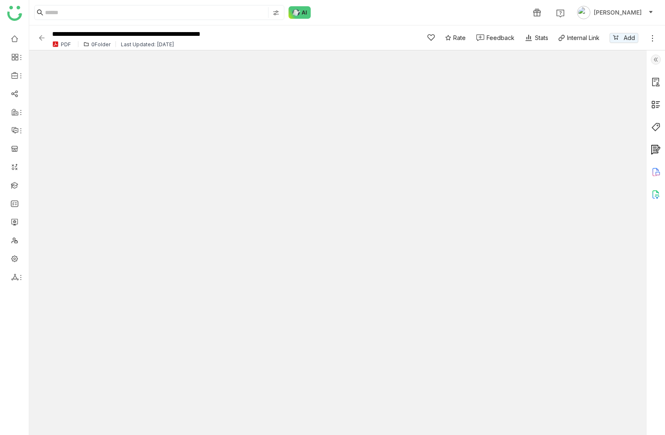 The width and height of the screenshot is (665, 435). Describe the element at coordinates (15, 13) in the screenshot. I see `img: logo` at that location.